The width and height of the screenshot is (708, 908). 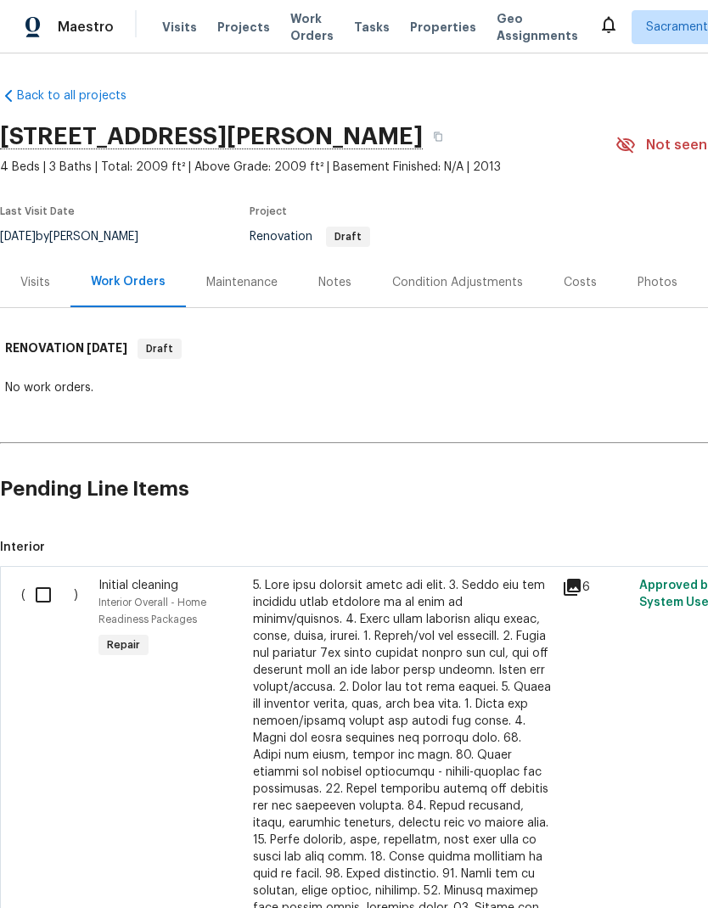 What do you see at coordinates (657, 283) in the screenshot?
I see `div: Photos` at bounding box center [657, 283].